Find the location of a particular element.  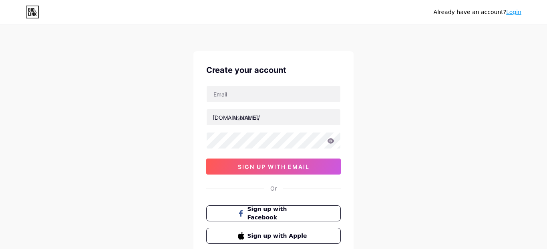

div: Or is located at coordinates (273, 188).